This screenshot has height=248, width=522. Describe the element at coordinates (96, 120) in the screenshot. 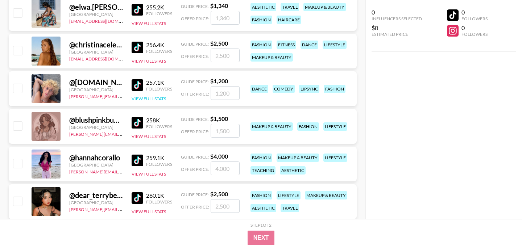

I see `div: @ blushpinkbunny` at that location.